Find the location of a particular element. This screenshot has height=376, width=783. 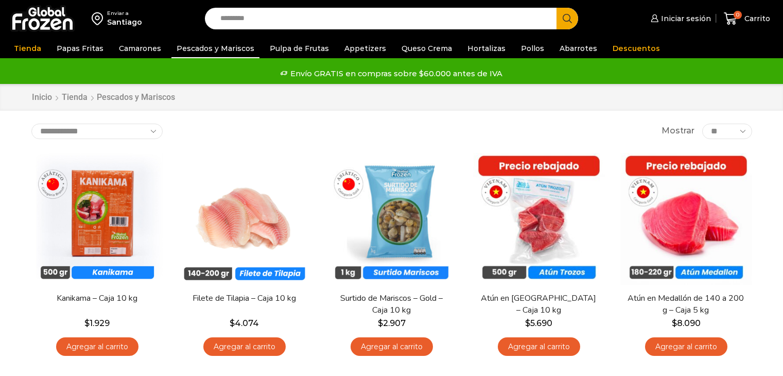

span: 0 is located at coordinates (737, 15).